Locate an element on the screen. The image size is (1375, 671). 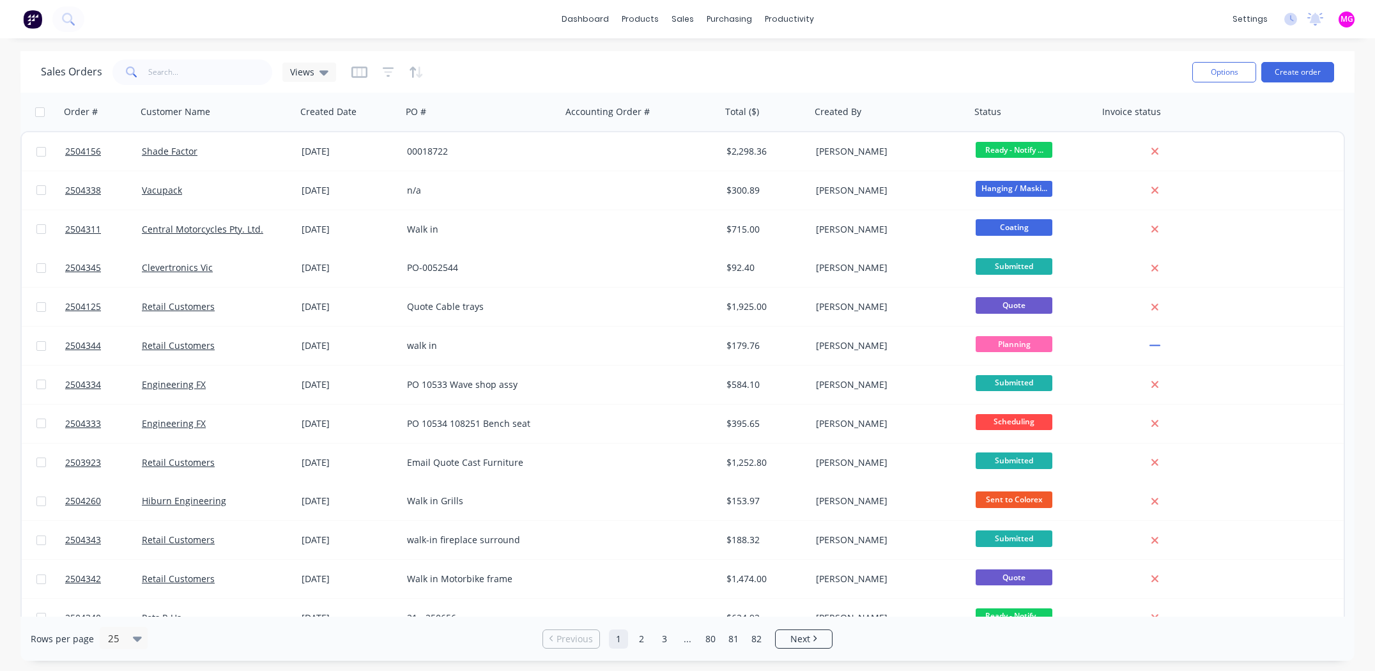
h1: Sales Orders is located at coordinates (72, 72).